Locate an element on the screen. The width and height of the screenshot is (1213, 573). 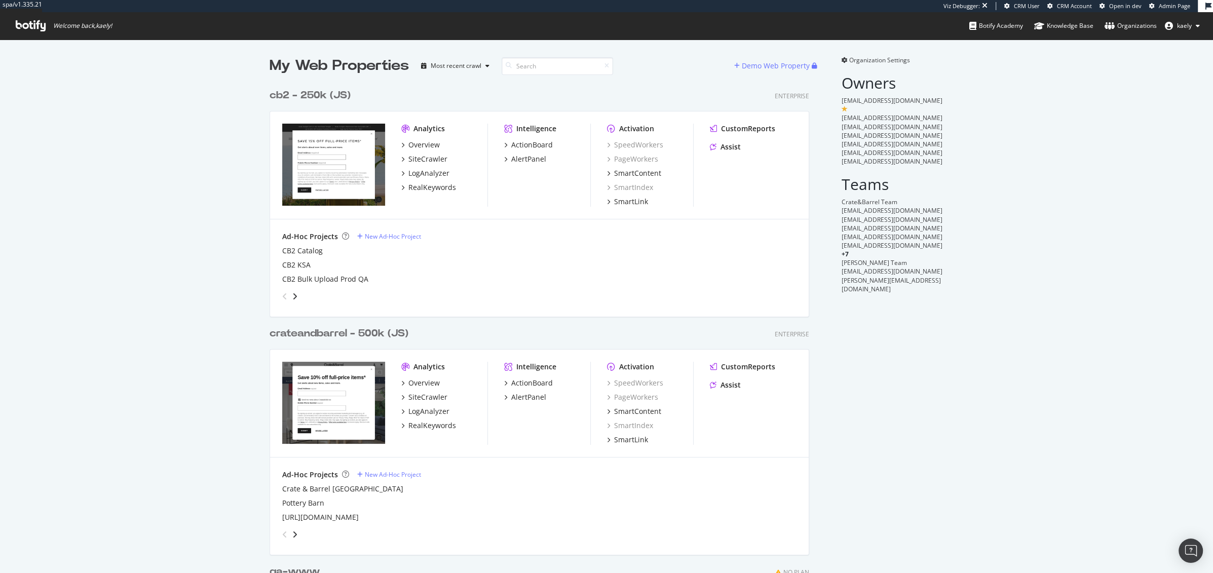
div: New Ad-Hoc Project is located at coordinates (393, 474).